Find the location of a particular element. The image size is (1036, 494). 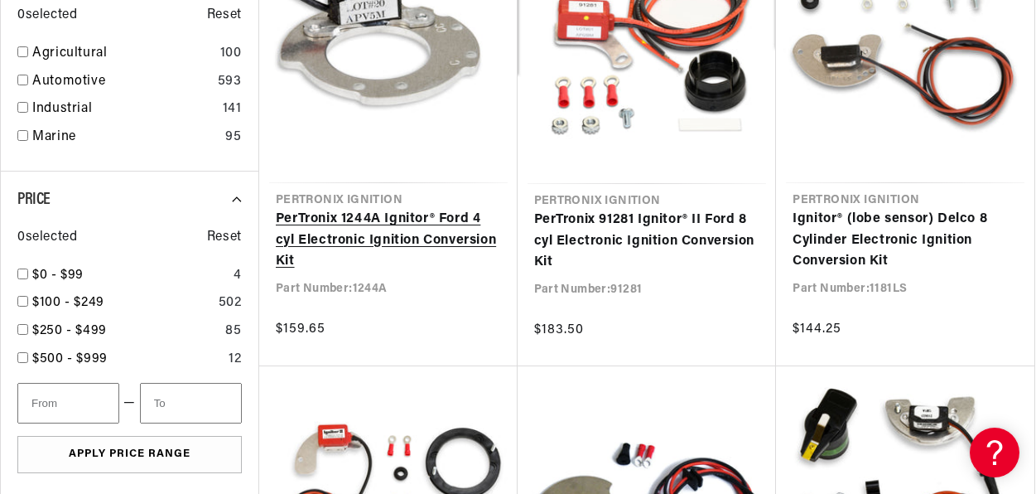

div: 502 is located at coordinates (230, 303).